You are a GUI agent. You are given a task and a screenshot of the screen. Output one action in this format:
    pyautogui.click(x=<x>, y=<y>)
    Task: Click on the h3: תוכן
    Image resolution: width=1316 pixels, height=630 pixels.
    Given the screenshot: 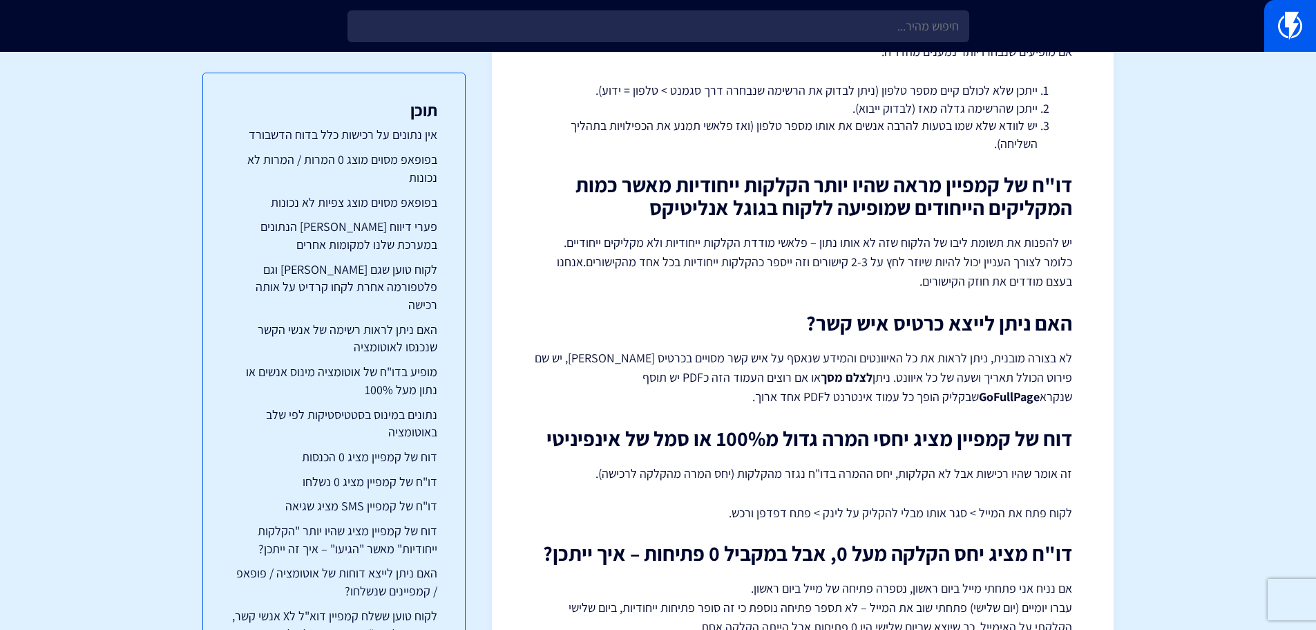 What is the action you would take?
    pyautogui.click(x=334, y=110)
    